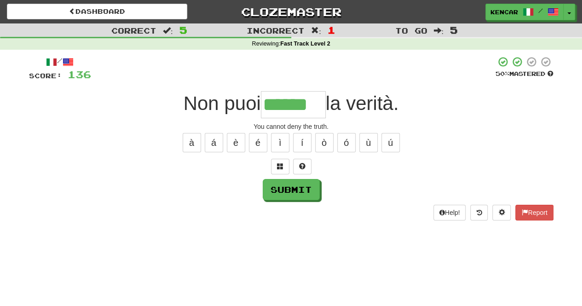  Describe the element at coordinates (534, 213) in the screenshot. I see `button: Report` at that location.